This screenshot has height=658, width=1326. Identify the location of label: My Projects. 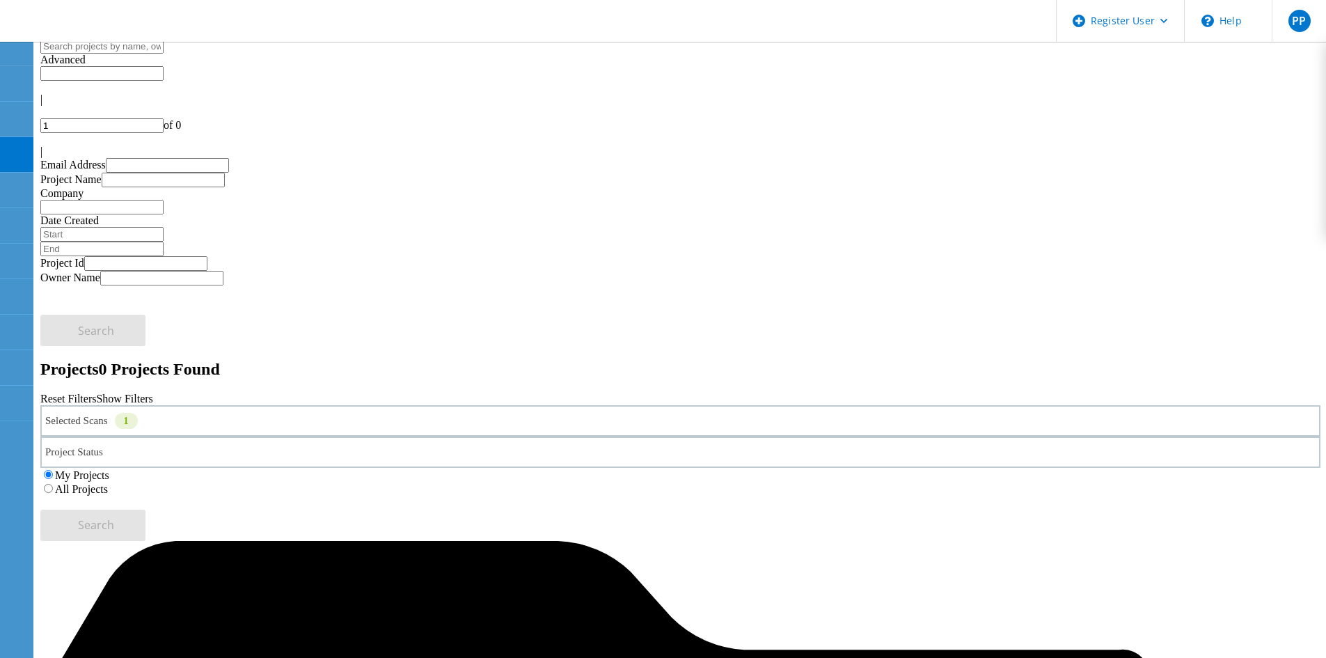
(82, 475).